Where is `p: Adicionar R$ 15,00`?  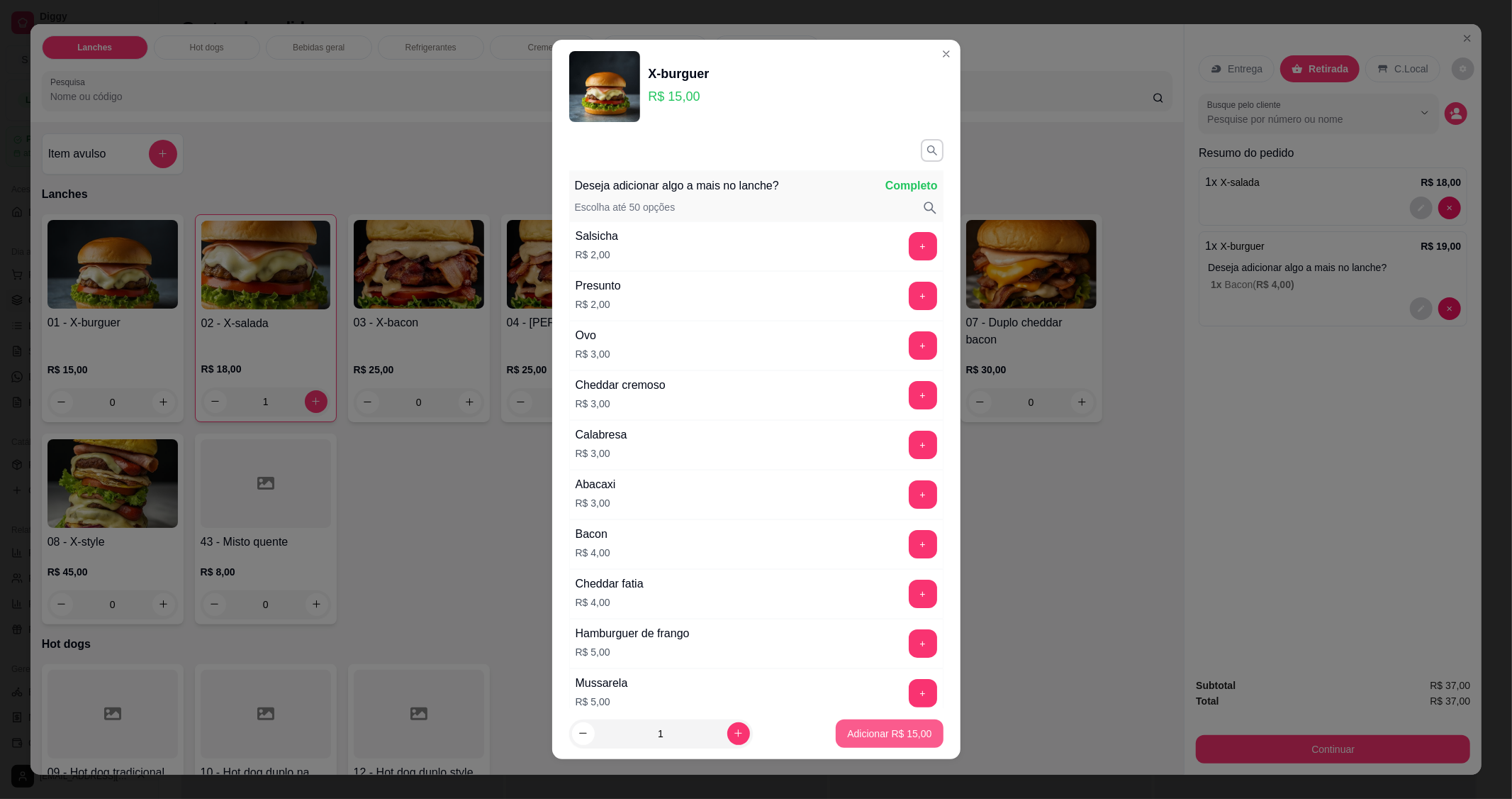 p: Adicionar R$ 15,00 is located at coordinates (889, 733).